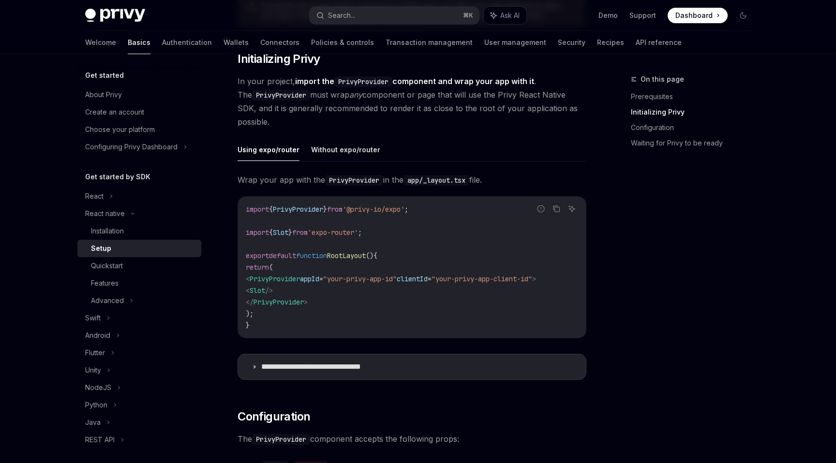 This screenshot has width=836, height=463. Describe the element at coordinates (510, 15) in the screenshot. I see `span: Ask AI` at that location.